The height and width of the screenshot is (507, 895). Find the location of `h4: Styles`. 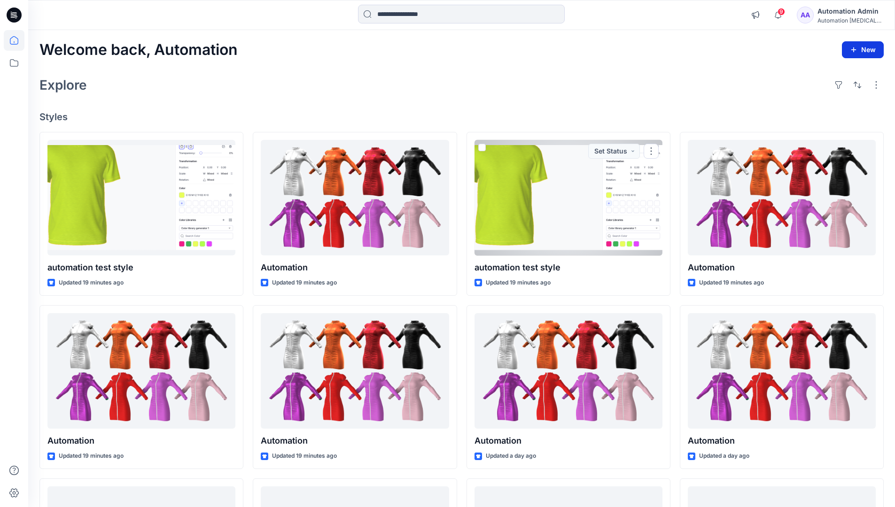

h4: Styles is located at coordinates (461, 117).